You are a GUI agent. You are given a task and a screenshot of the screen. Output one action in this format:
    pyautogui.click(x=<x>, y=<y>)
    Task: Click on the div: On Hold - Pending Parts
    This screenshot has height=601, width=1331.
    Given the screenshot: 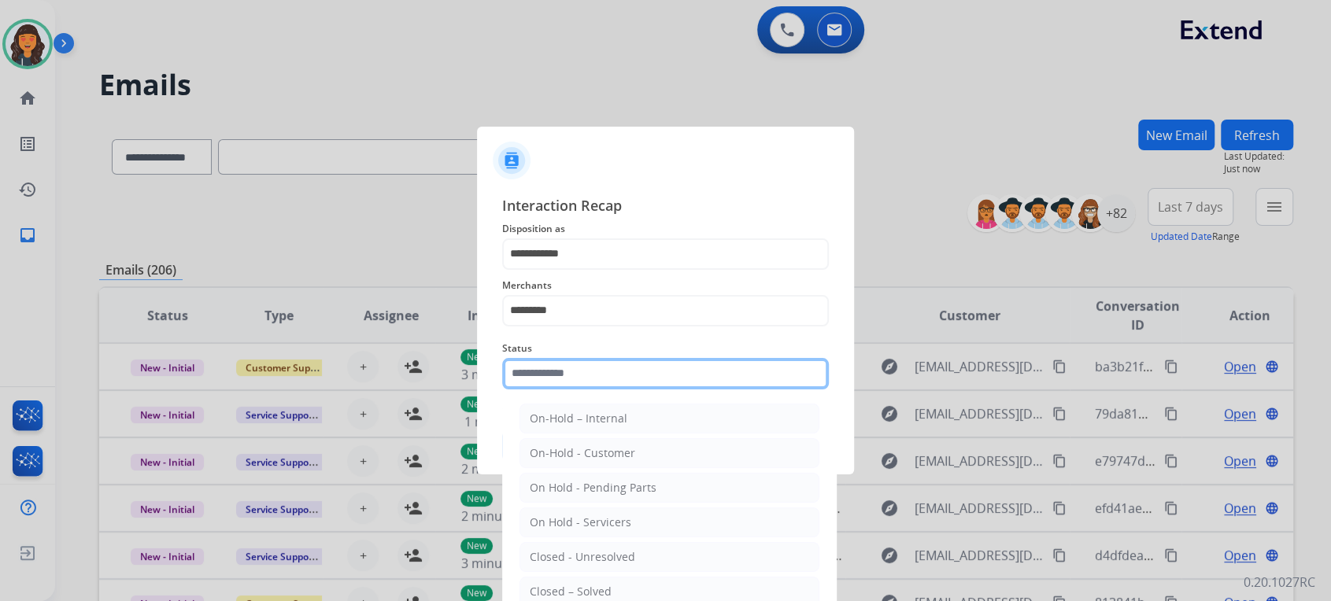 What is the action you would take?
    pyautogui.click(x=593, y=488)
    